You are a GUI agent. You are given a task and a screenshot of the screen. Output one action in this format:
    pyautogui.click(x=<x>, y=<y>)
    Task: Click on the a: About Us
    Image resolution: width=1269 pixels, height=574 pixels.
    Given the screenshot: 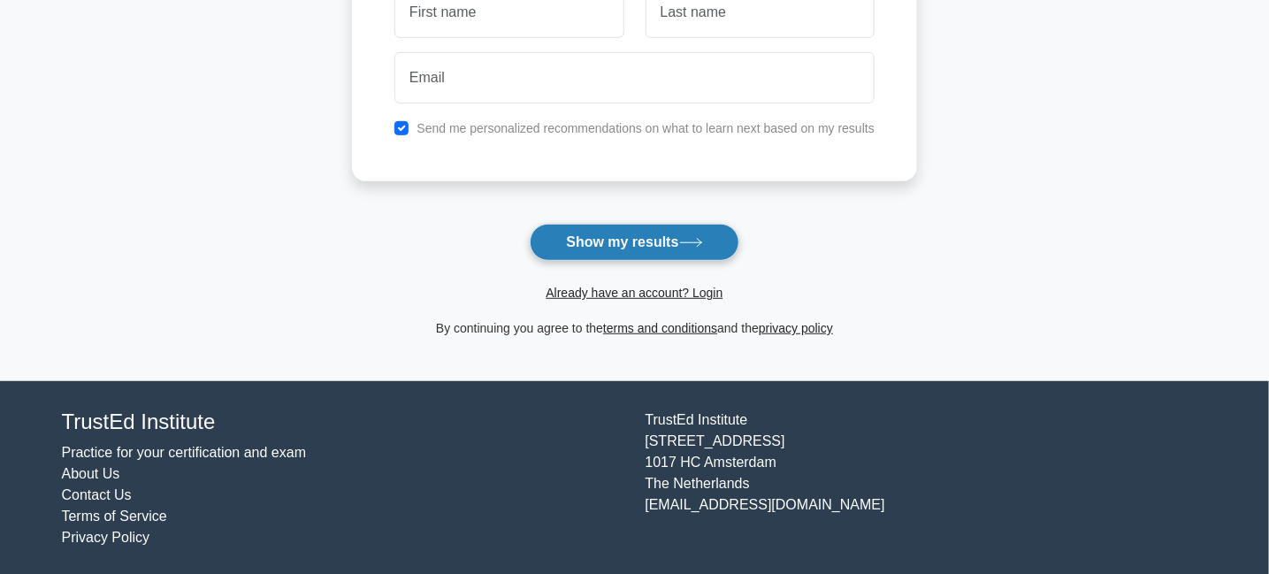 What is the action you would take?
    pyautogui.click(x=91, y=473)
    